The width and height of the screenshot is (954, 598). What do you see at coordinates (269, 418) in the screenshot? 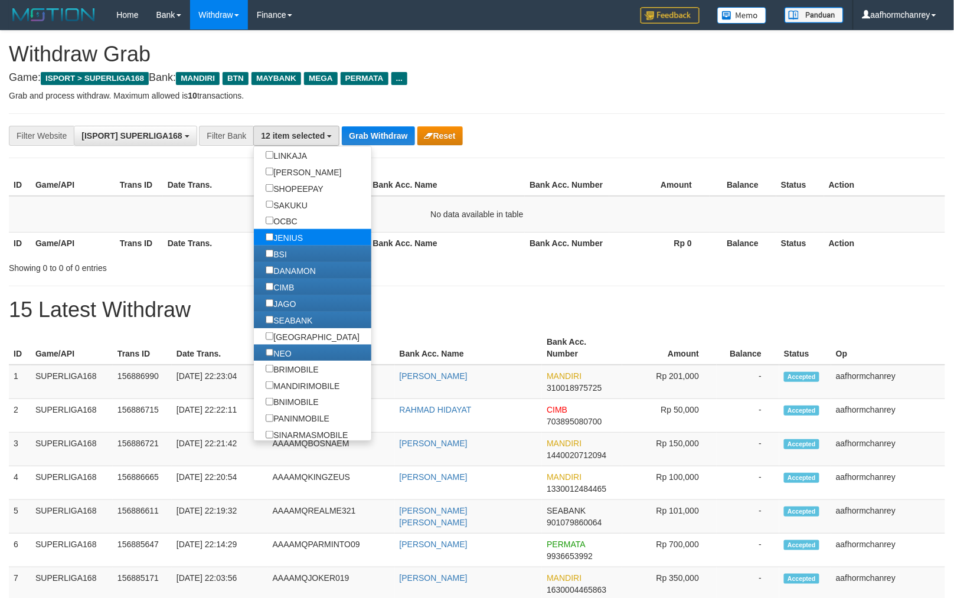
I see `input: PANINMOBILE` at bounding box center [269, 418].